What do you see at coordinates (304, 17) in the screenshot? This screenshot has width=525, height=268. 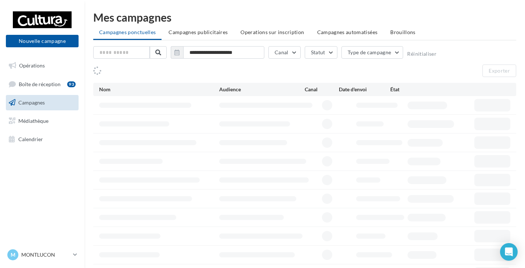 I see `div: Mes campagnes` at bounding box center [304, 17].